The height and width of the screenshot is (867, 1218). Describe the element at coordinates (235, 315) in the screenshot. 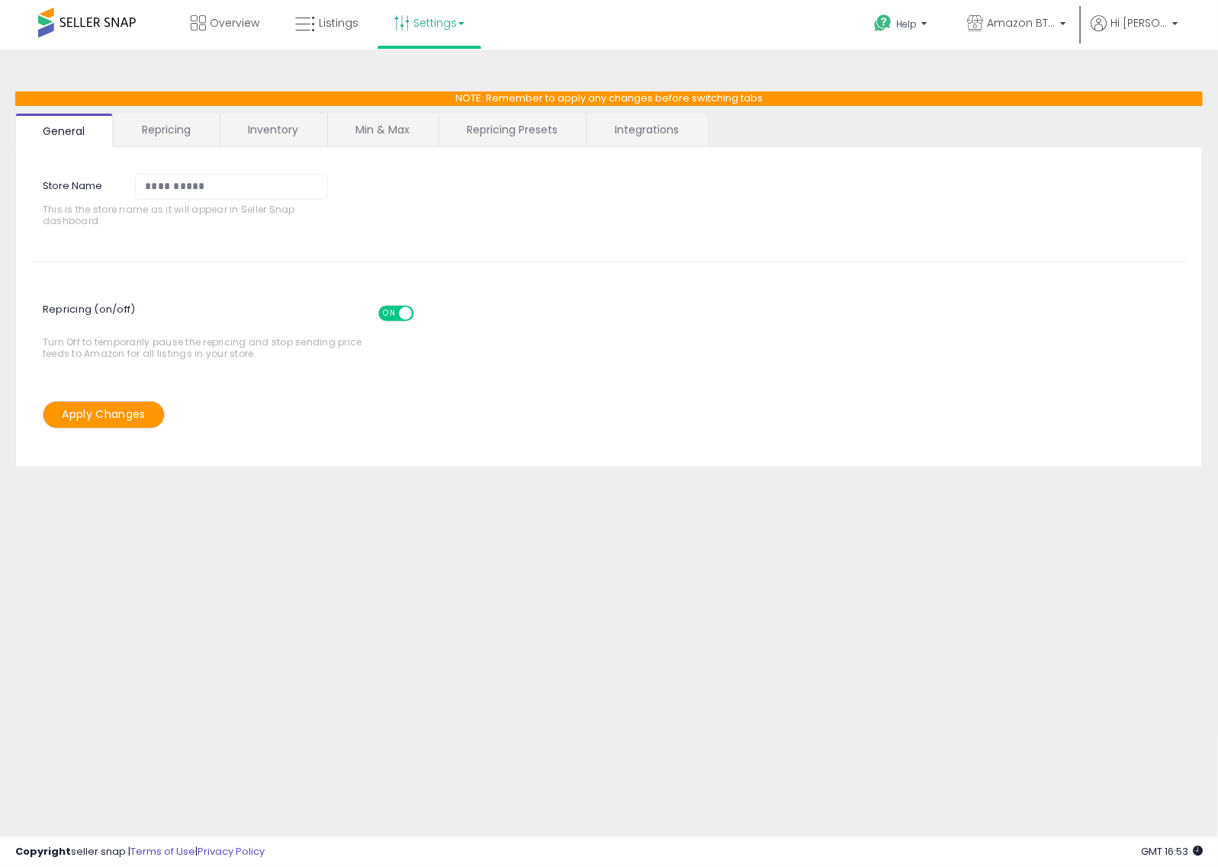

I see `span: Repricing (on/off)` at that location.